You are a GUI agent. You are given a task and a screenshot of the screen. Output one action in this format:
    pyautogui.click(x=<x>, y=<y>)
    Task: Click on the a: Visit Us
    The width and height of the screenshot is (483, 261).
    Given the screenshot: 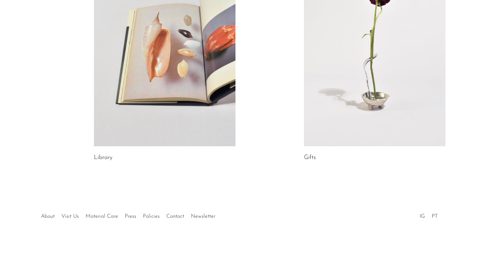 What is the action you would take?
    pyautogui.click(x=70, y=216)
    